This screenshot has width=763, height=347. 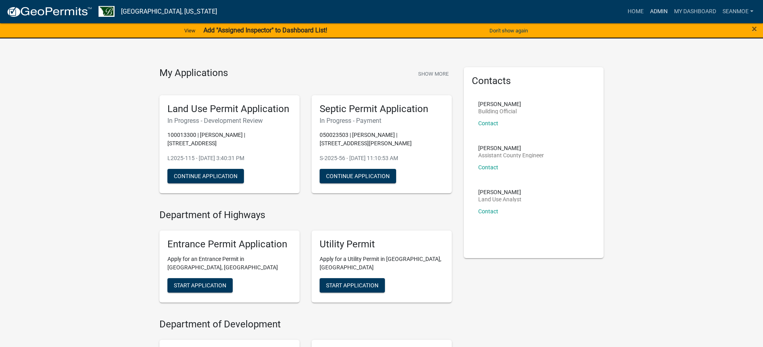 I want to click on img: Benton County, Minnesota, so click(x=107, y=11).